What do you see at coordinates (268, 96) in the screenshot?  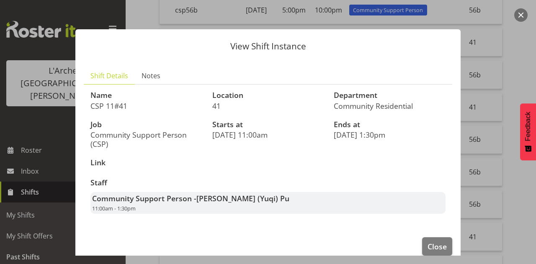 I see `h3: Location` at bounding box center [268, 96].